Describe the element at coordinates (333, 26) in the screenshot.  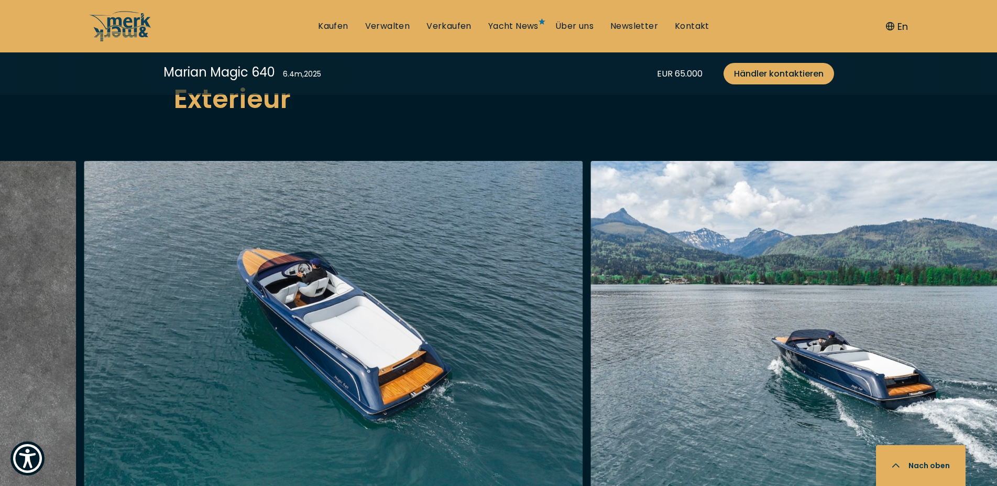
I see `a: Kaufen` at that location.